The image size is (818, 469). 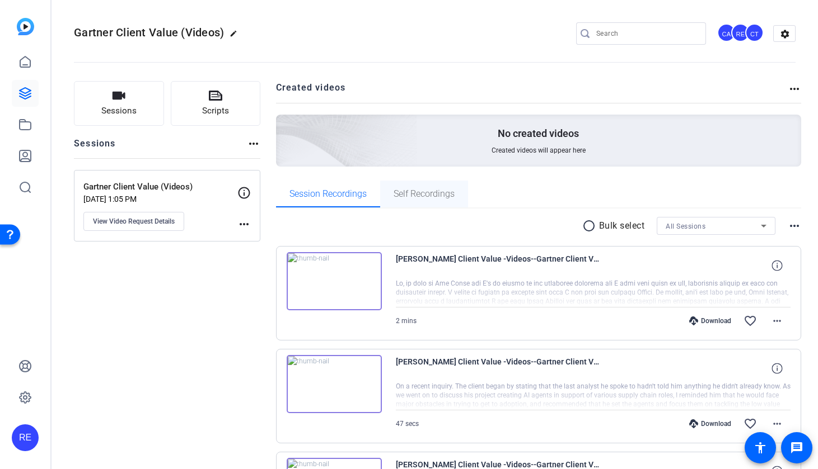 What do you see at coordinates (424, 194) in the screenshot?
I see `span: Self Recordings` at bounding box center [424, 194].